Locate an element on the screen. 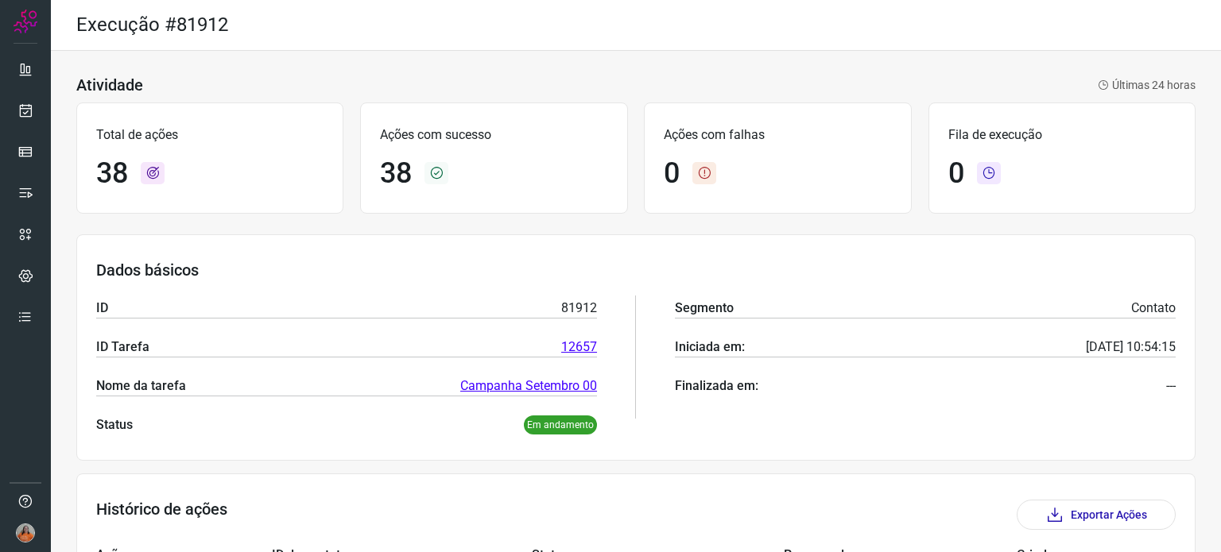 This screenshot has width=1221, height=552. img: Logo is located at coordinates (25, 21).